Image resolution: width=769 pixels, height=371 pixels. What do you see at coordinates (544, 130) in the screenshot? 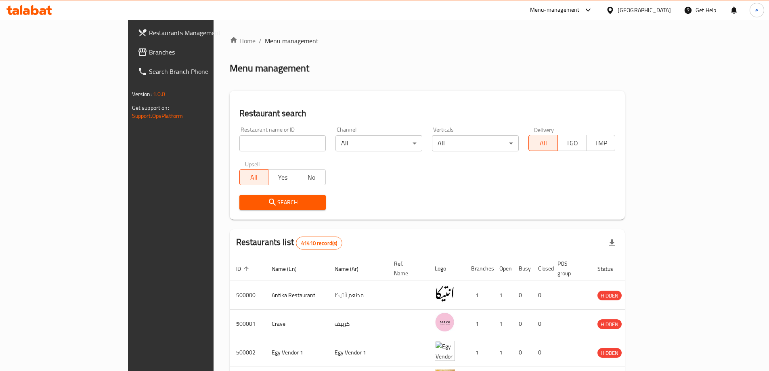
I see `label: Delivery` at bounding box center [544, 130].